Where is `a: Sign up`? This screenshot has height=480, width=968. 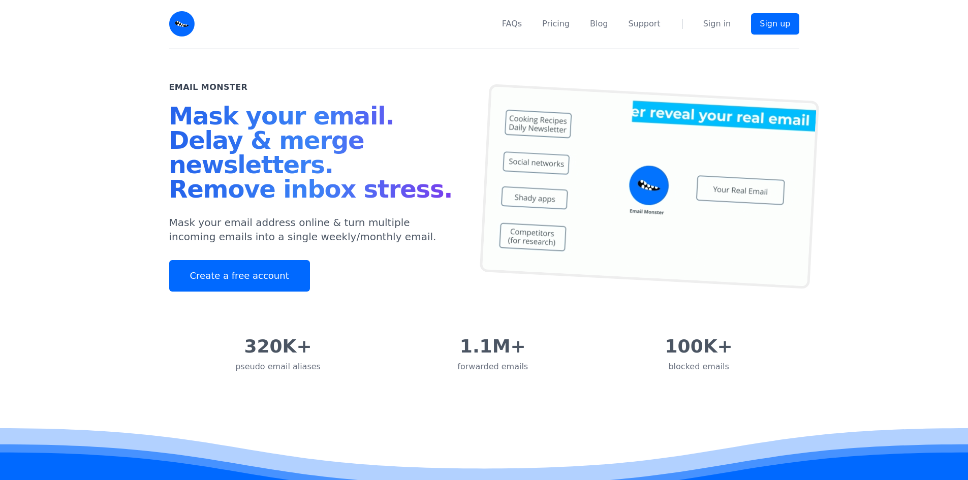 a: Sign up is located at coordinates (775, 24).